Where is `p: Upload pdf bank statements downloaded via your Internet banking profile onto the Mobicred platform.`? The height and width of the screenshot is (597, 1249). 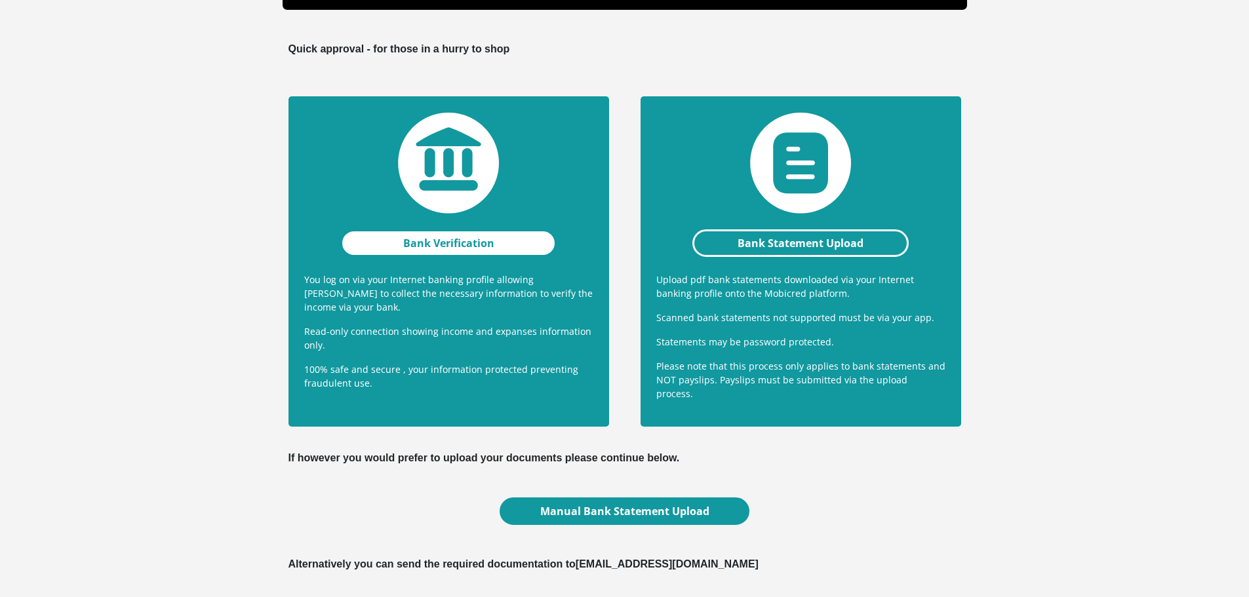
p: Upload pdf bank statements downloaded via your Internet banking profile onto the Mobicred platform. is located at coordinates (800, 286).